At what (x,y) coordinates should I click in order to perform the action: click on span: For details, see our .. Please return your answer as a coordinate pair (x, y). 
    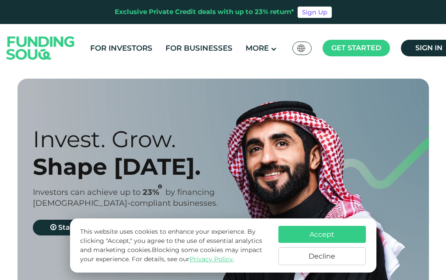
    Looking at the image, I should click on (183, 259).